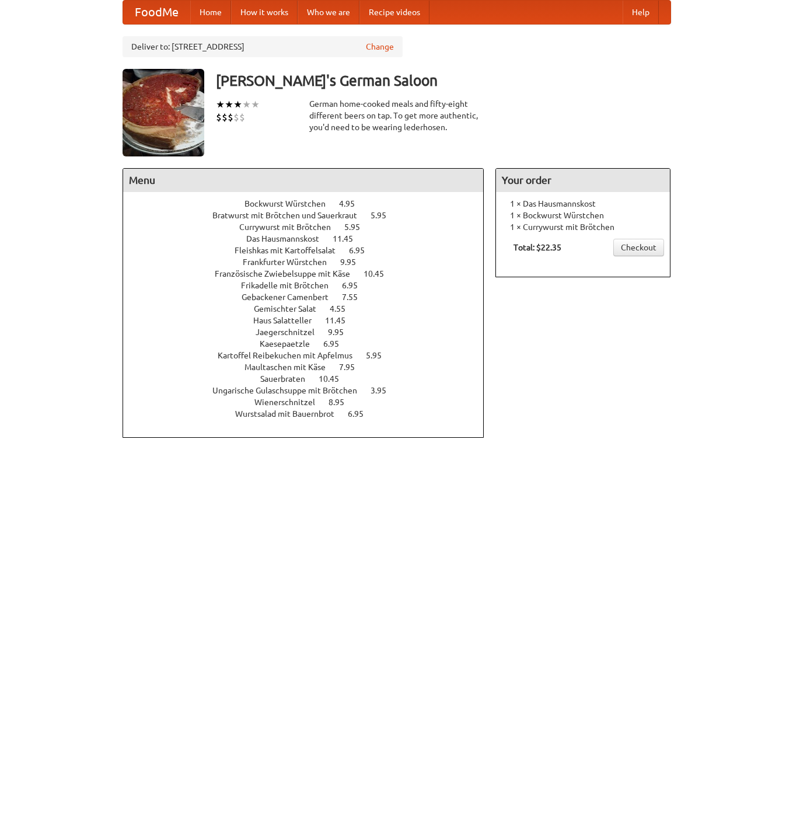 Image resolution: width=793 pixels, height=826 pixels. What do you see at coordinates (291, 227) in the screenshot?
I see `span: Currywurst mit Brötchen` at bounding box center [291, 227].